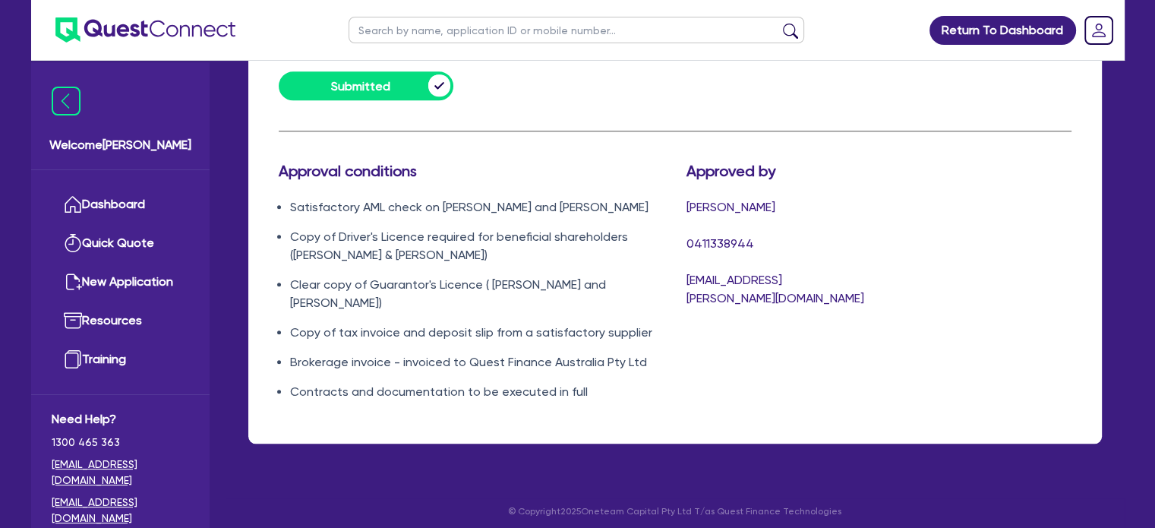  I want to click on p: © Copyright 2025 Oneteam Capital Pty Ltd T/as Quest Finance Technologies, so click(675, 511).